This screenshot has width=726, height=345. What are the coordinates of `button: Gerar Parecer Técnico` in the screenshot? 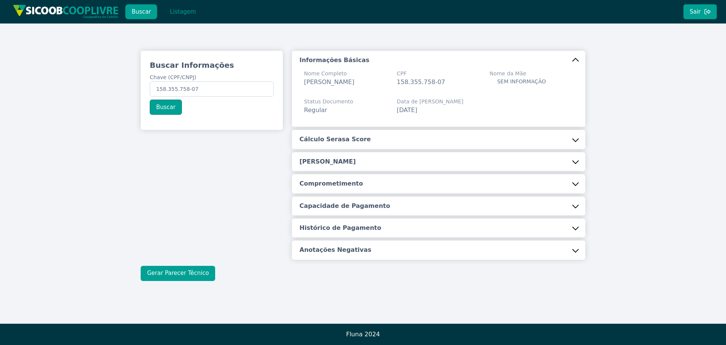 It's located at (178, 273).